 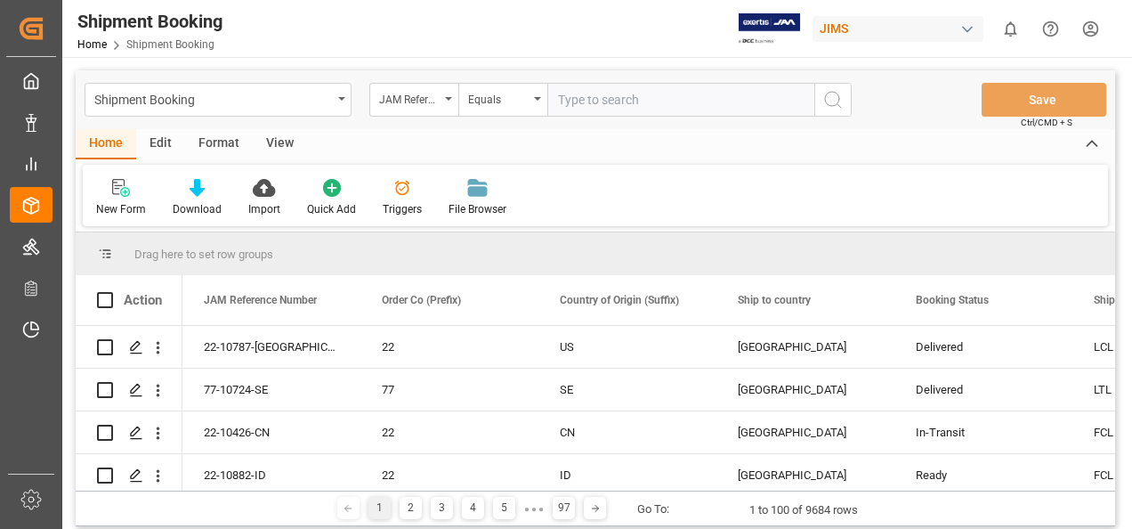 What do you see at coordinates (563, 507) in the screenshot?
I see `div: 97` at bounding box center [563, 507].